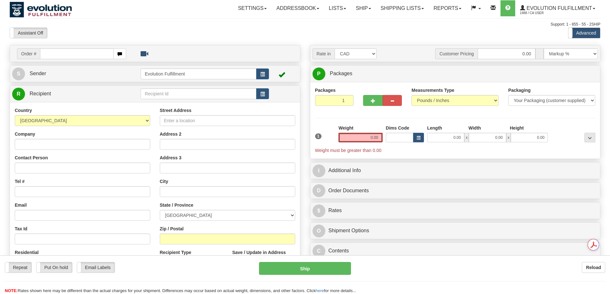  What do you see at coordinates (318, 136) in the screenshot?
I see `span: 1` at bounding box center [318, 136].